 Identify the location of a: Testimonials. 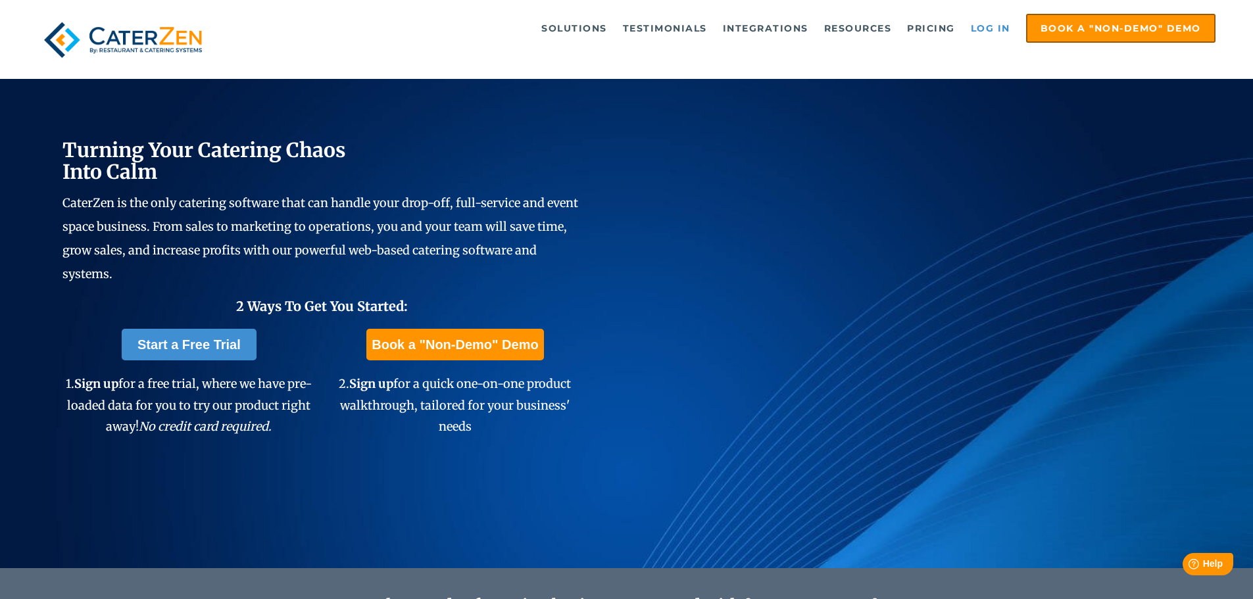
(665, 28).